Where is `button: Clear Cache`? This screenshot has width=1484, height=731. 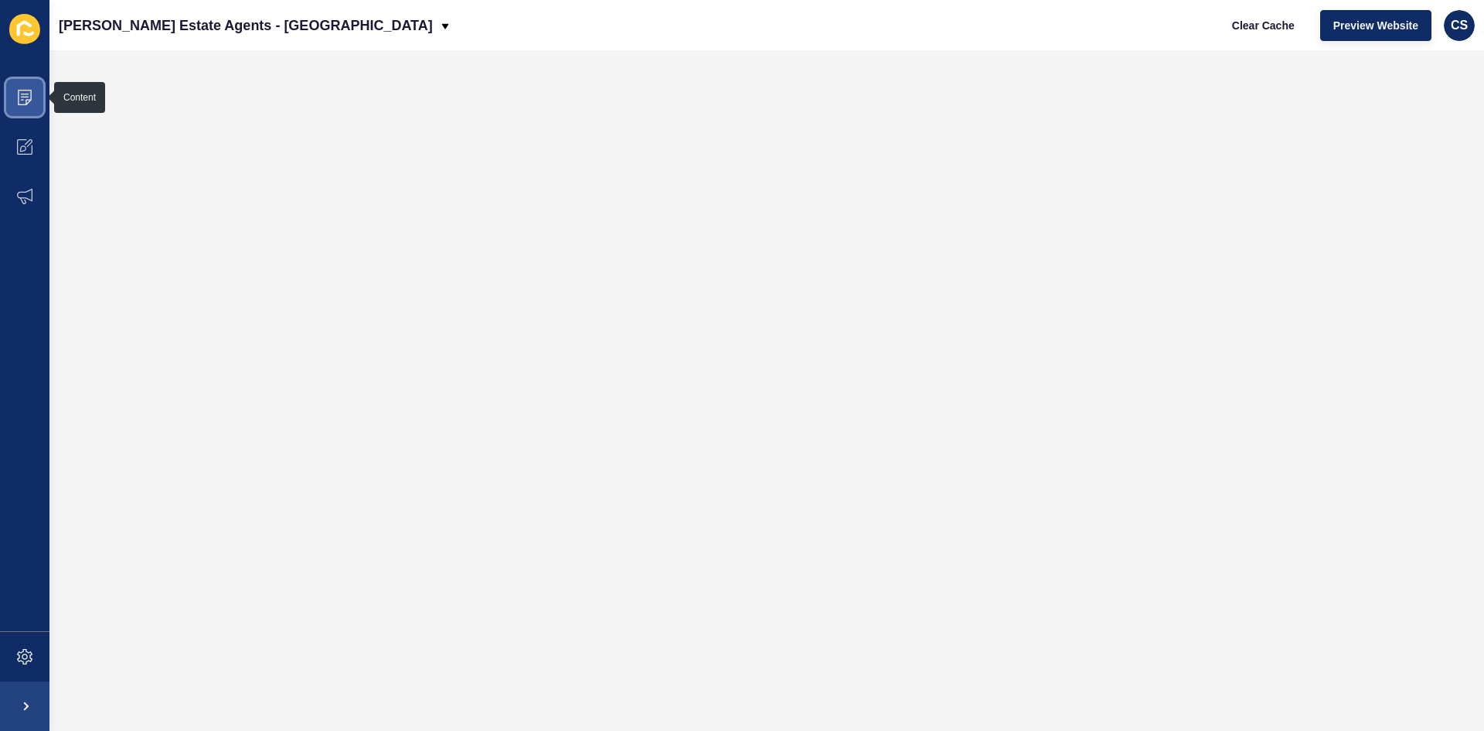
button: Clear Cache is located at coordinates (1263, 26).